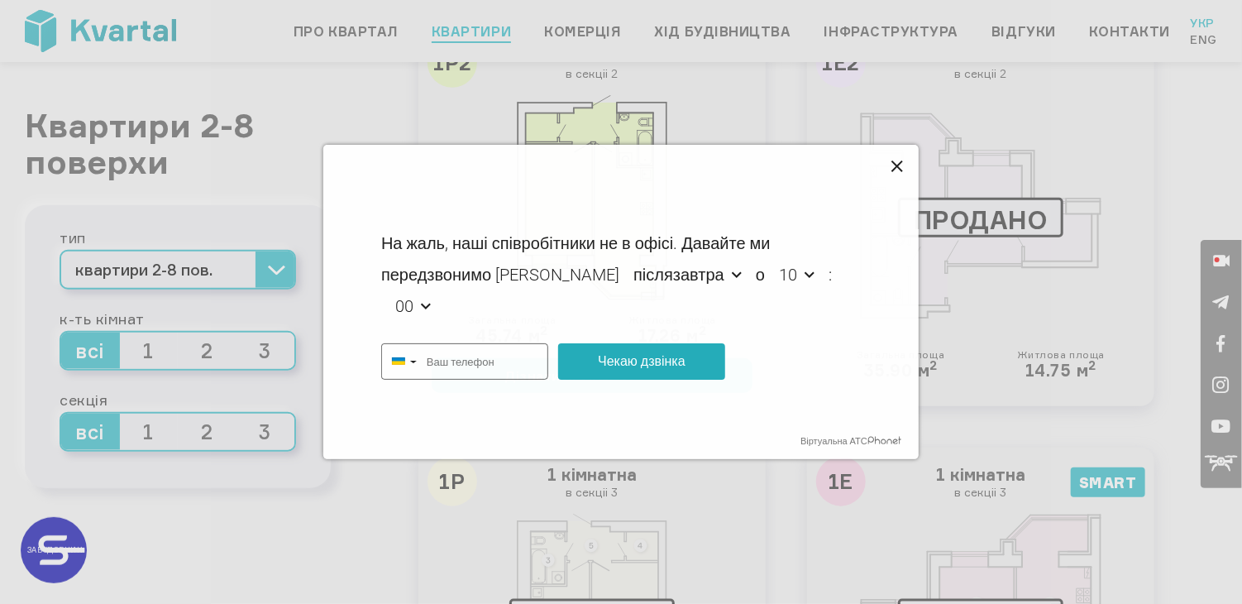 The image size is (1242, 604). I want to click on a: Віртуальна АТС, so click(851, 441).